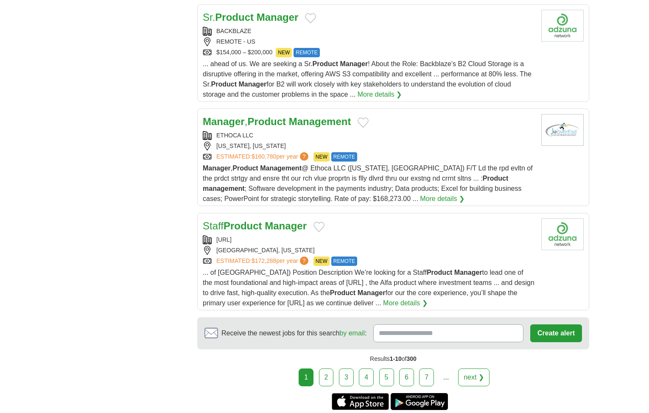  What do you see at coordinates (367, 79) in the screenshot?
I see `span: ... ahead of us. We are seeking a Sr. ! About the Role: Backblaze’s B2 Cloud Storage is a disrupt...` at bounding box center [367, 79].